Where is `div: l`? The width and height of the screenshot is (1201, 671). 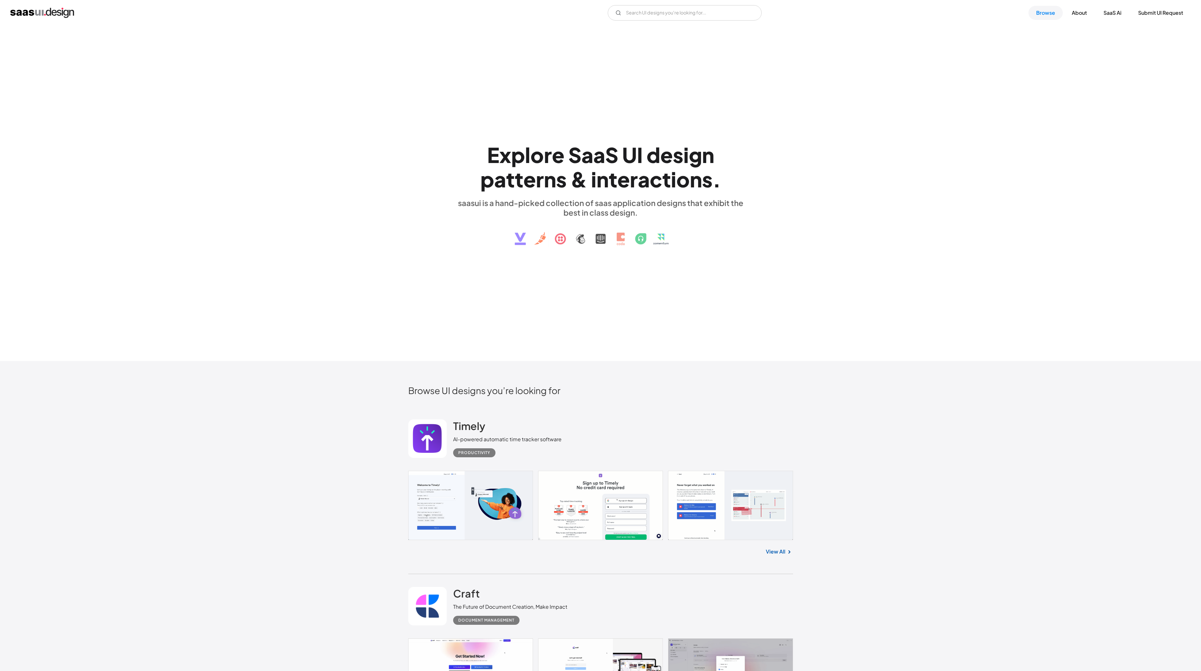 div: l is located at coordinates (528, 155).